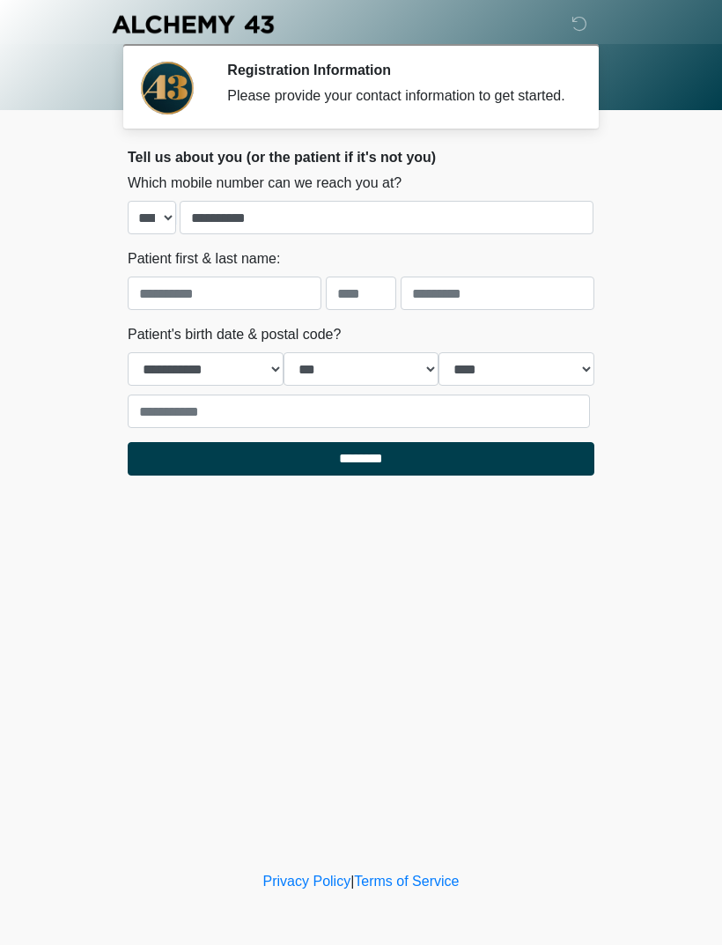  I want to click on img: Alchemy 43 Logo, so click(193, 24).